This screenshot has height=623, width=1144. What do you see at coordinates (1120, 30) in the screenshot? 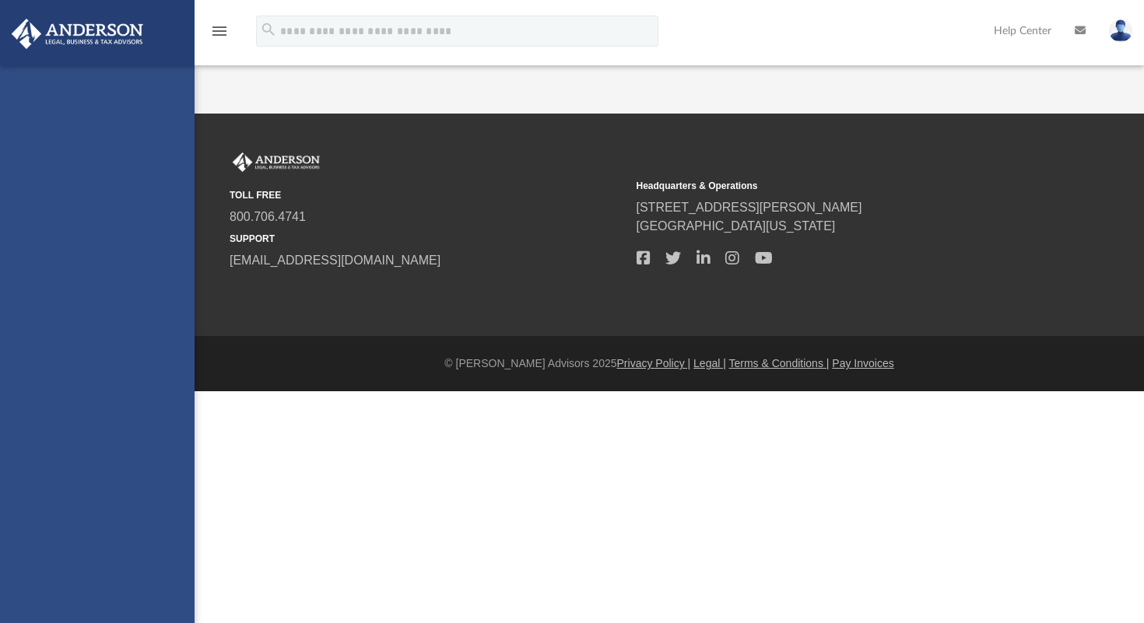
I see `img: User Pic` at bounding box center [1120, 30].